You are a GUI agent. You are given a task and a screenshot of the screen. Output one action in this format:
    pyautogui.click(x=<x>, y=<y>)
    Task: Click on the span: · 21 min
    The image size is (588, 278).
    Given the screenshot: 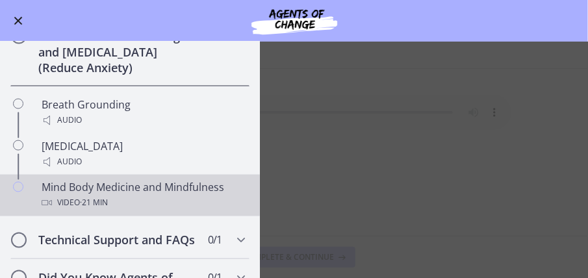 What is the action you would take?
    pyautogui.click(x=94, y=204)
    